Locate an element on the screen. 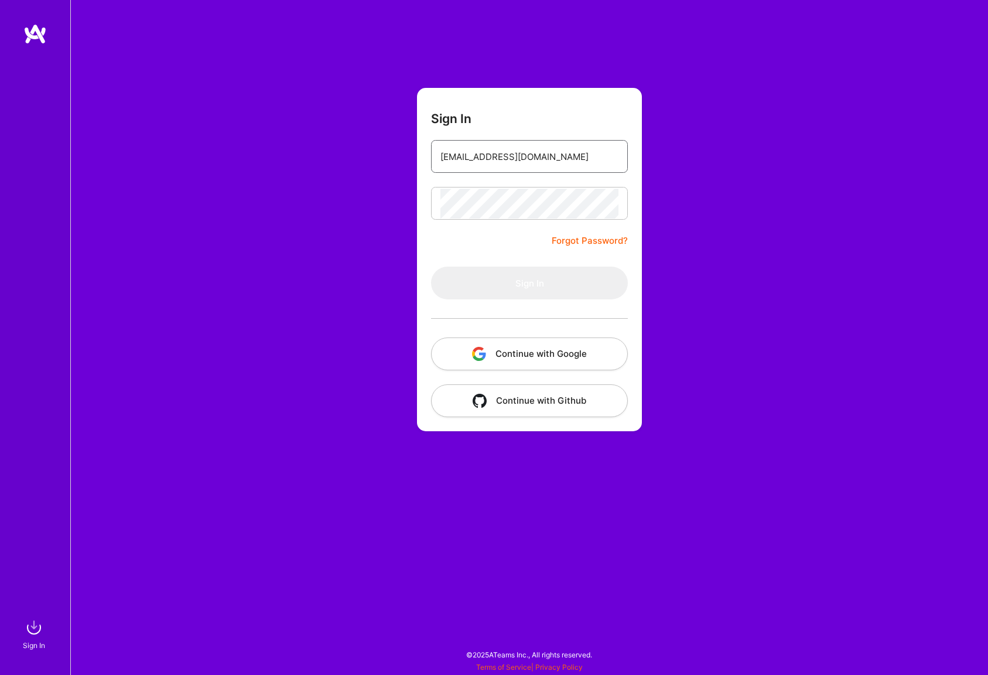 This screenshot has width=988, height=675. div: © 2025 ATeams Inc., All rights reserved. is located at coordinates (529, 654).